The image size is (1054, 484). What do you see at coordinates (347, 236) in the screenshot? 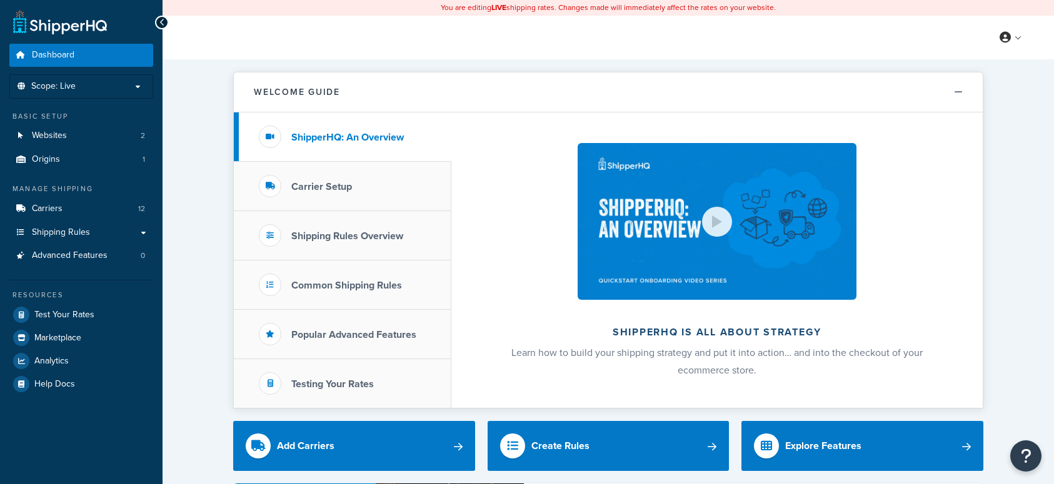
I see `h3: Shipping Rules Overview` at bounding box center [347, 236].